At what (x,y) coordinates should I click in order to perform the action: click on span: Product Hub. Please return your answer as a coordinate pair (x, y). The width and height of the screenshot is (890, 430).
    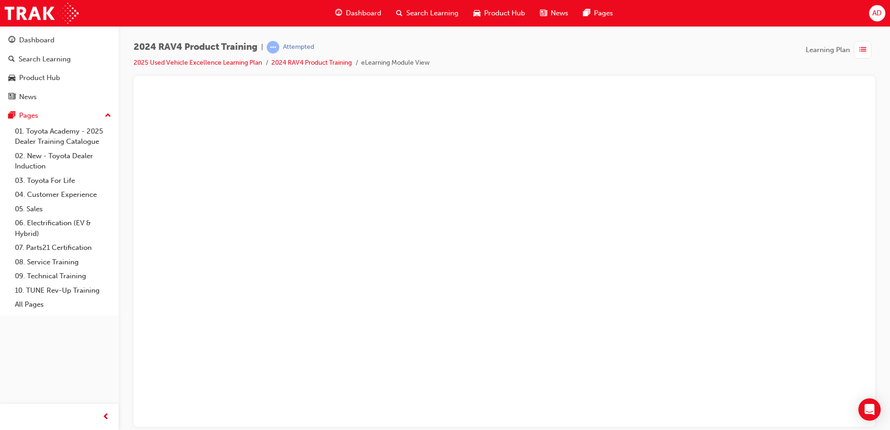
    Looking at the image, I should click on (505, 13).